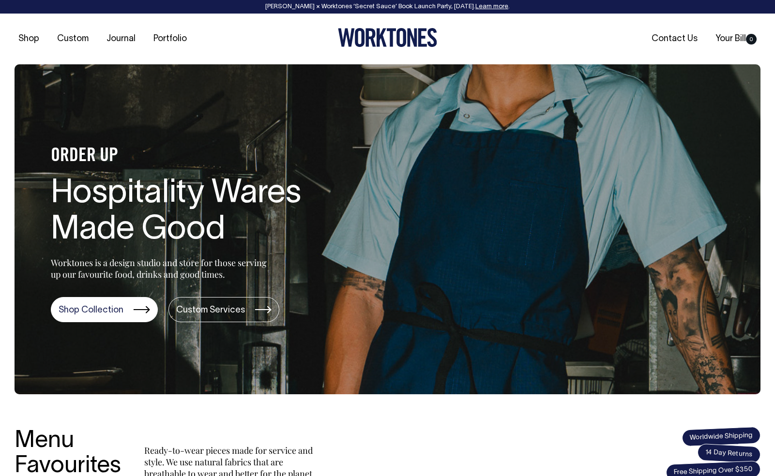  What do you see at coordinates (729, 454) in the screenshot?
I see `span: 14 Day Returns` at bounding box center [729, 454].